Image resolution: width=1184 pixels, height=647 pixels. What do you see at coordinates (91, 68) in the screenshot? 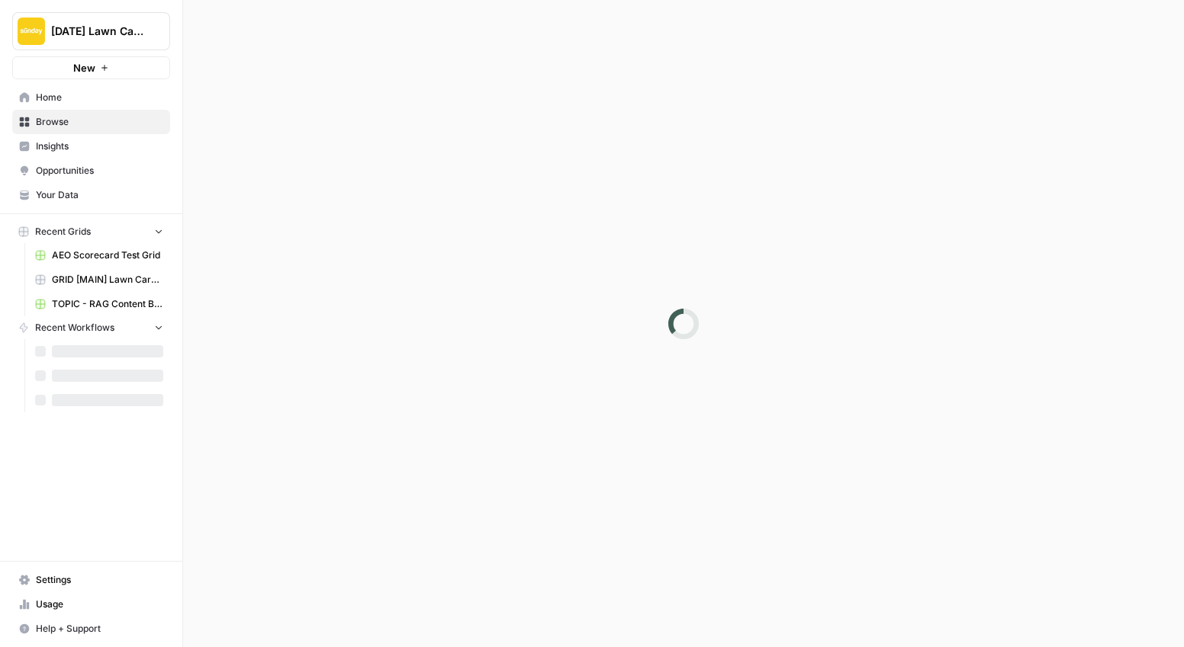
I see `button: New` at bounding box center [91, 68].